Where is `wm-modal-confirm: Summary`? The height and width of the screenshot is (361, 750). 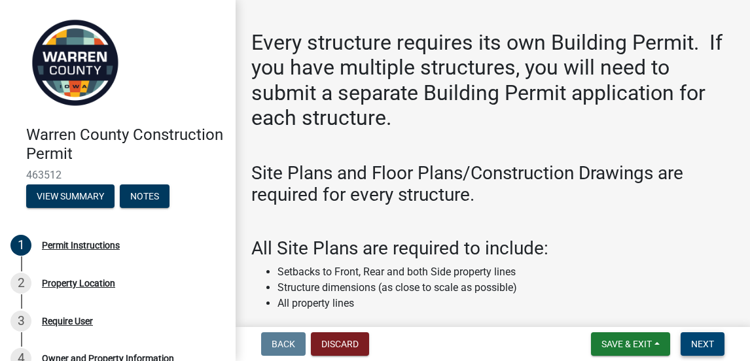 wm-modal-confirm: Summary is located at coordinates (70, 197).